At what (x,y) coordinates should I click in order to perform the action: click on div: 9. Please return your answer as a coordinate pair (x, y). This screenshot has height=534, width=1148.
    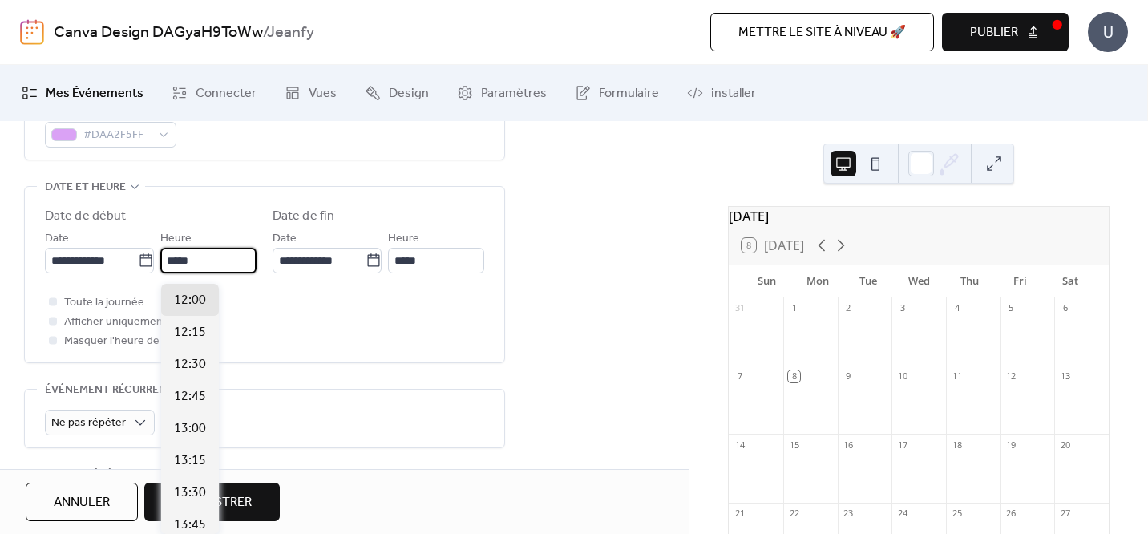
    Looking at the image, I should click on (848, 376).